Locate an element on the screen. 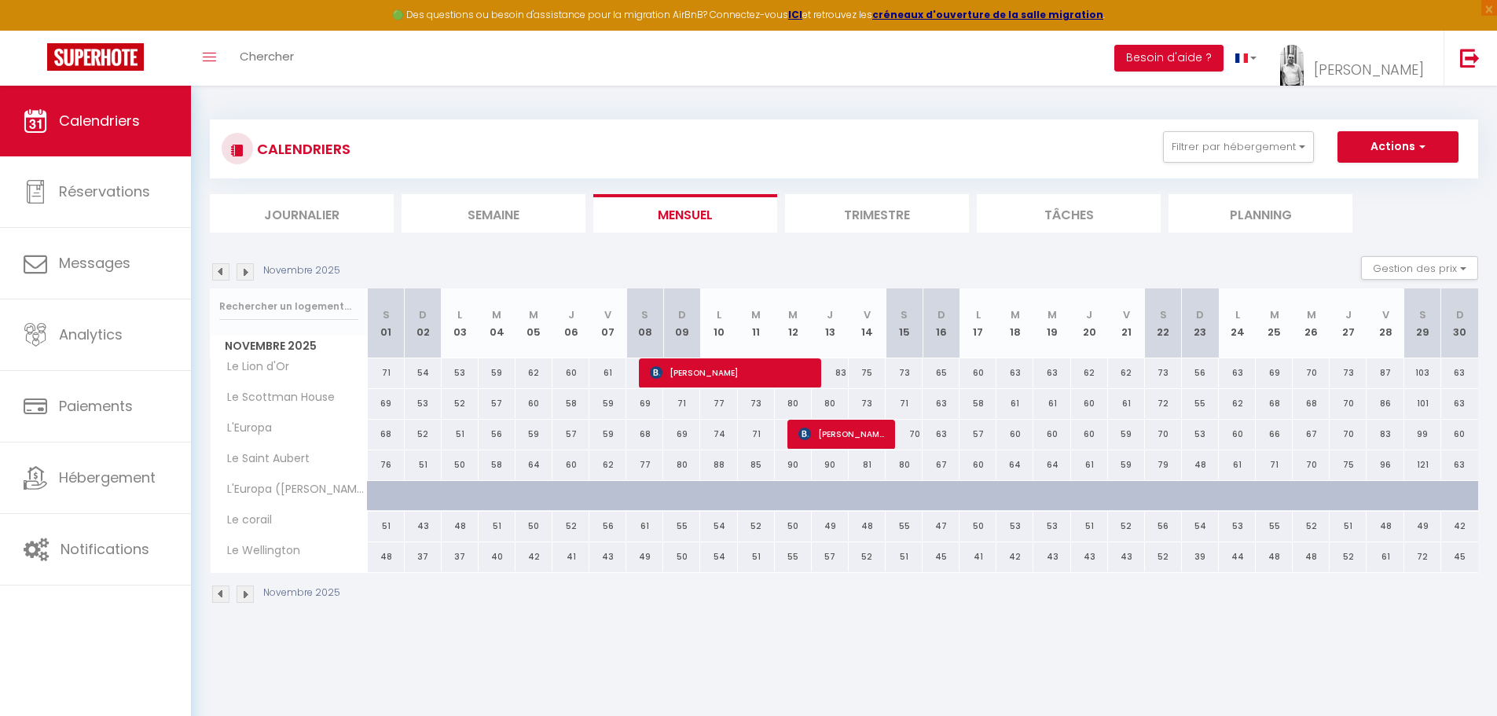  th: 30 is located at coordinates (1459, 323).